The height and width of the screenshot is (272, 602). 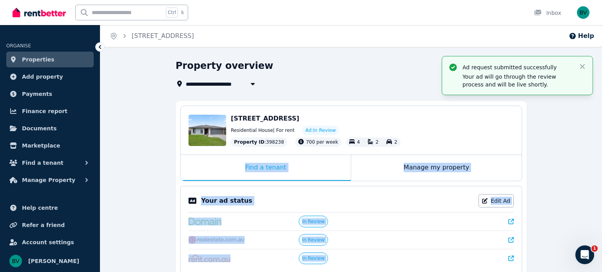 I want to click on span: Residential House | For rent, so click(x=262, y=130).